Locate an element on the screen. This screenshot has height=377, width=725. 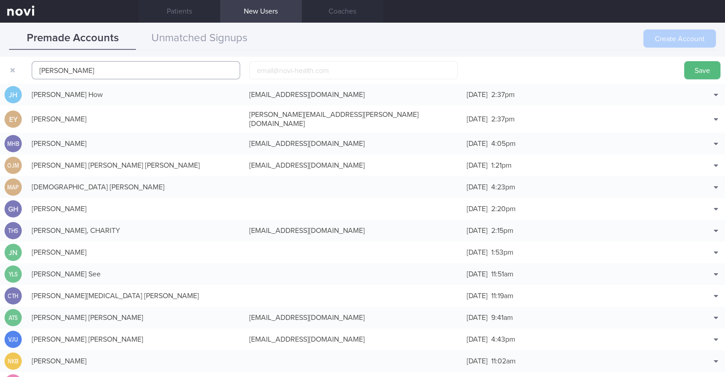
div: JN is located at coordinates (13, 253).